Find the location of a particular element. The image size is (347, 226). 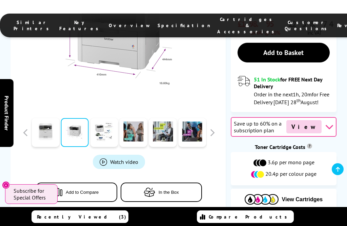

span: Add to Compare is located at coordinates (82, 192).